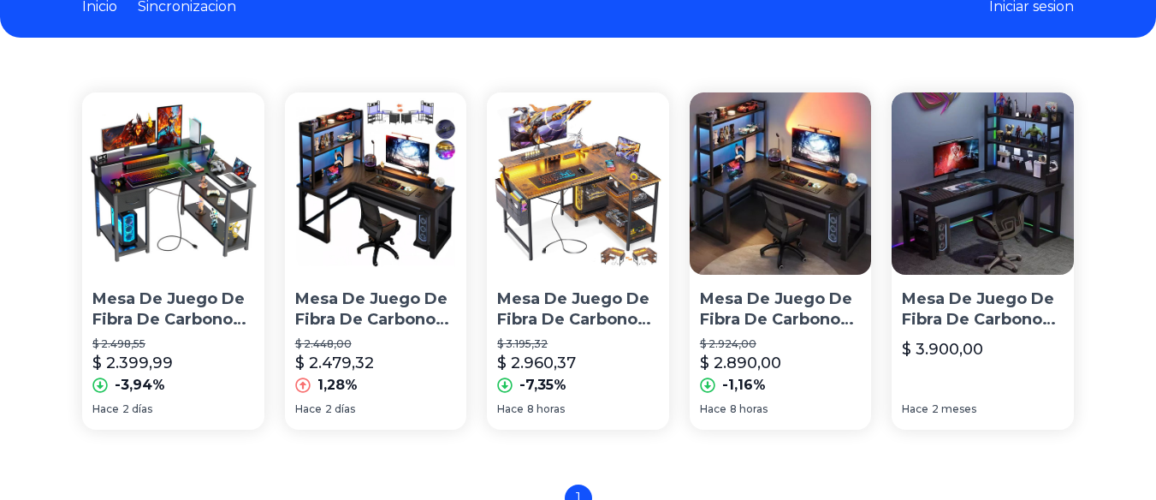 The image size is (1156, 500). What do you see at coordinates (537, 363) in the screenshot?
I see `p: $ 2.960,37` at bounding box center [537, 363].